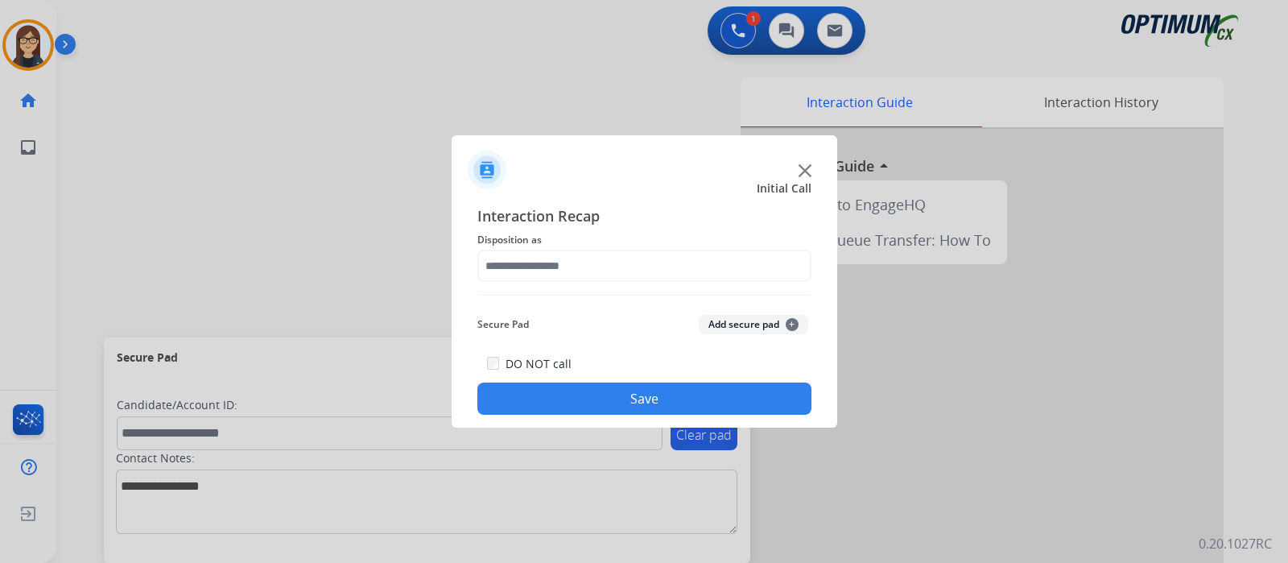  I want to click on img: contact-recap-line.svg, so click(644, 295).